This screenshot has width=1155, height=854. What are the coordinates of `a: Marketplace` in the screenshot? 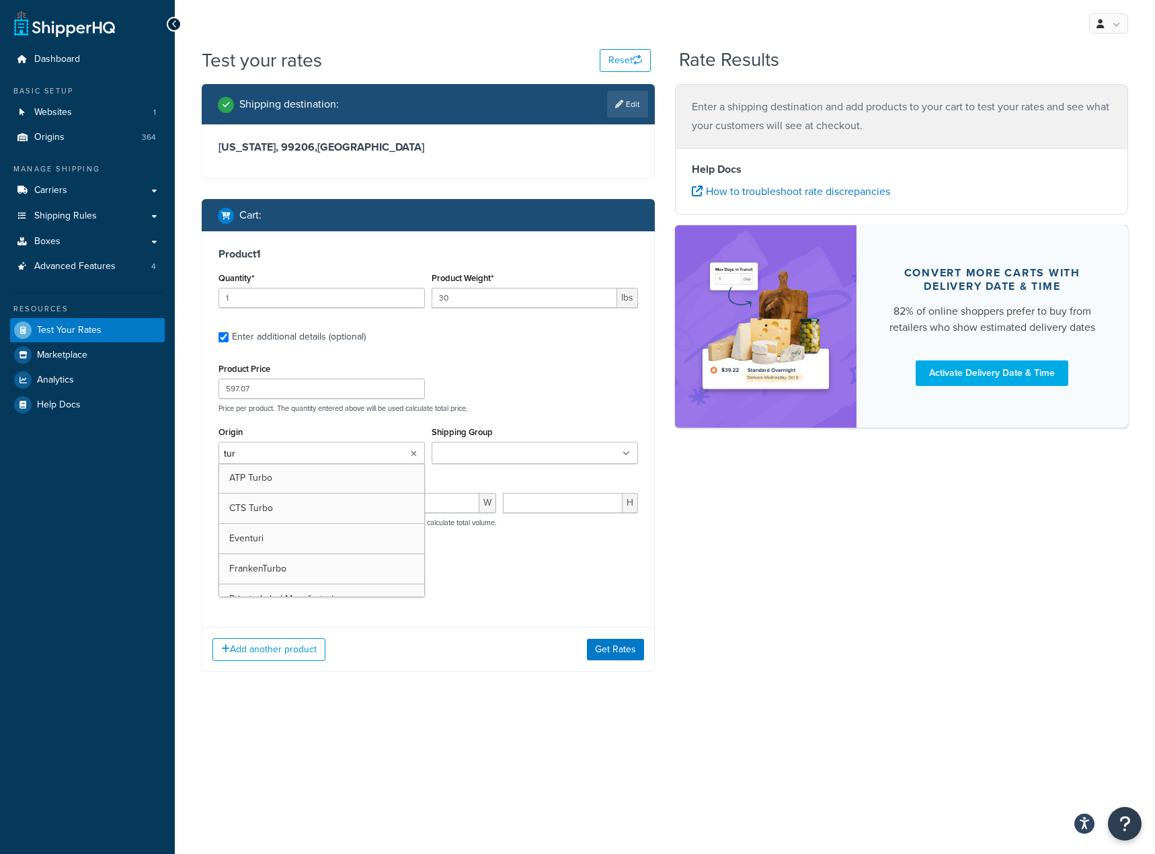 It's located at (87, 355).